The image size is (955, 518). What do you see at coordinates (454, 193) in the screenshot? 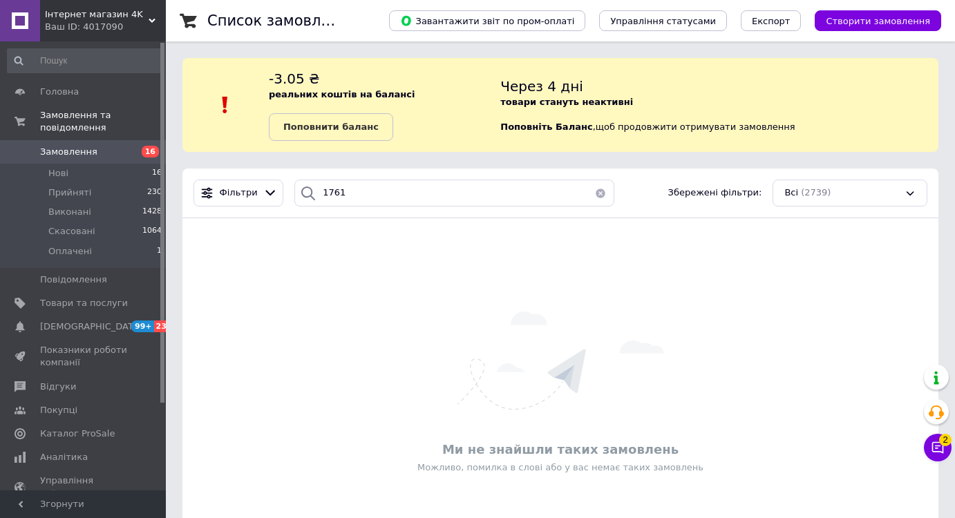
I see `input: Пошук за номером замовлення, ПІБ покупця, номером телефону, Email, номером накладної` at bounding box center [454, 193].